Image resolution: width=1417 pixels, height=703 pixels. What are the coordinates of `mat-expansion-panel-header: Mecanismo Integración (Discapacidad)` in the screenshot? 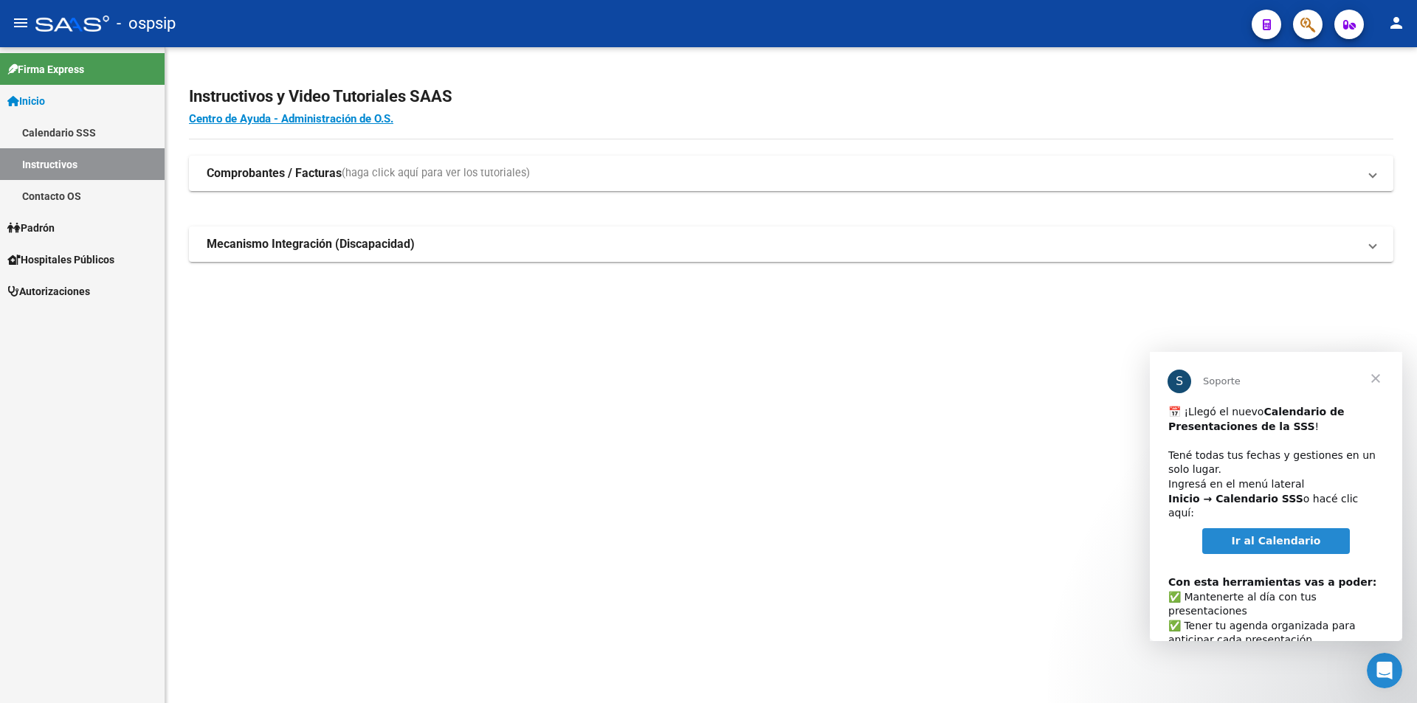 It's located at (791, 244).